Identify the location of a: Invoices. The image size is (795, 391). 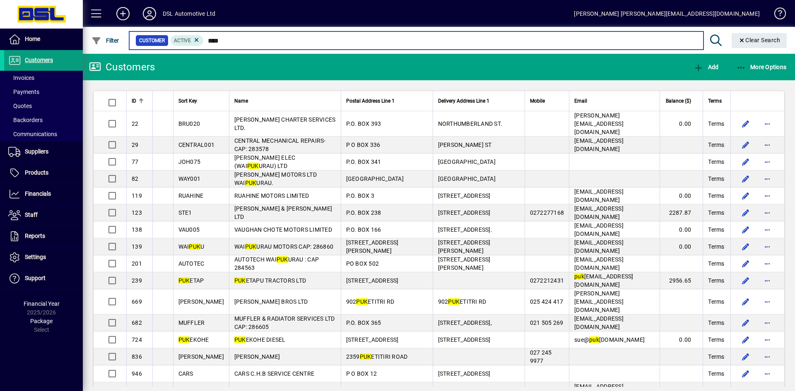
(43, 78).